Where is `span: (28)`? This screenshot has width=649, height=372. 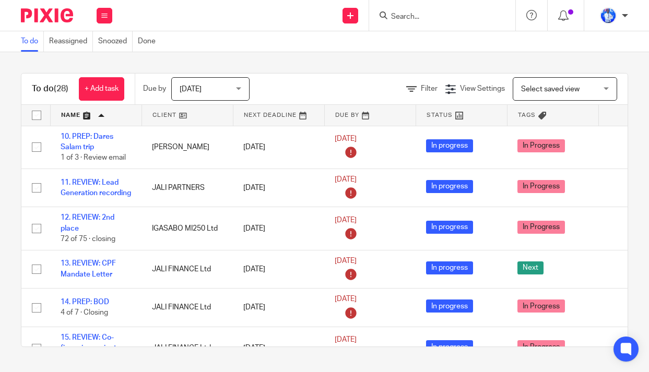
span: (28) is located at coordinates (61, 89).